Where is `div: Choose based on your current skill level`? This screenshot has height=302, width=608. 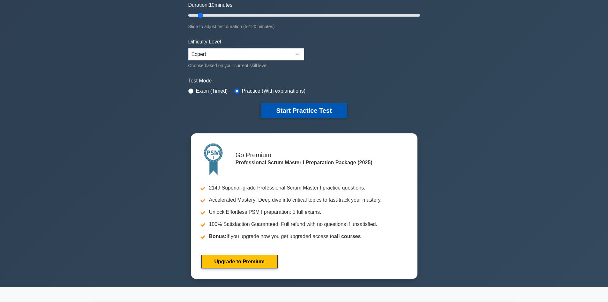 div: Choose based on your current skill level is located at coordinates (246, 65).